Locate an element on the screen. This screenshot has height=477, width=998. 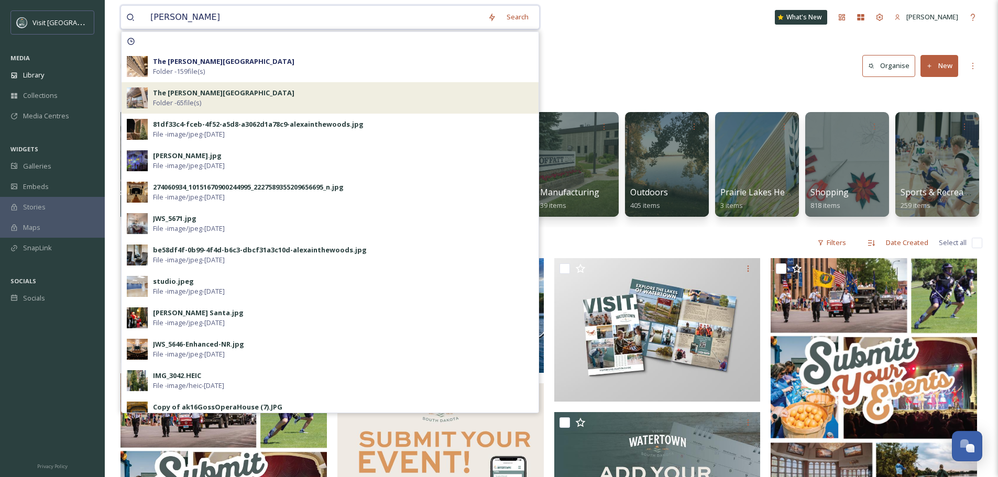
a: Prairie Lakes Healthcare3 items is located at coordinates (769, 199).